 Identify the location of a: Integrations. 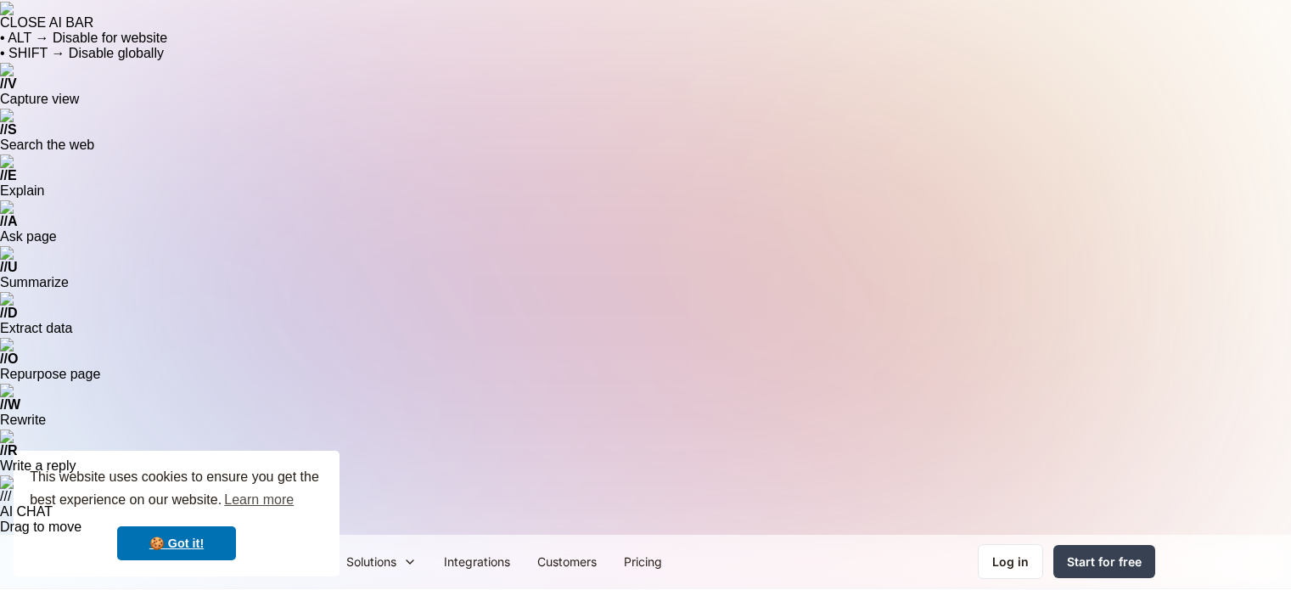
(477, 561).